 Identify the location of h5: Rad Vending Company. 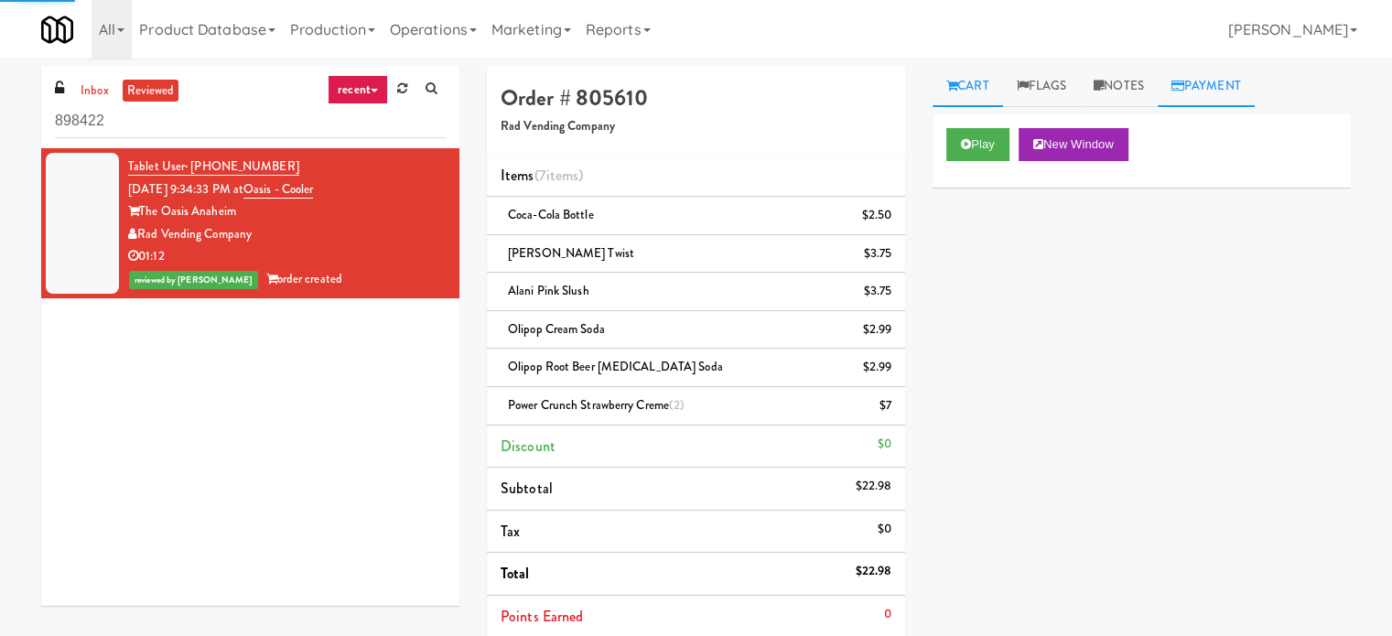
(696, 126).